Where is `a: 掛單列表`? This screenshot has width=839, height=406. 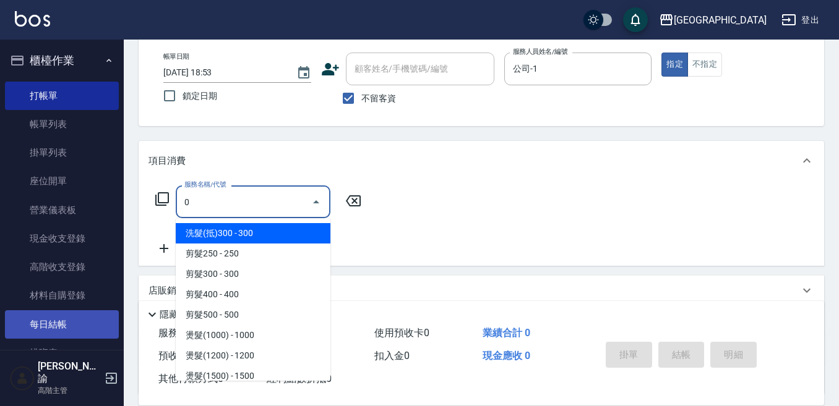
a: 掛單列表 is located at coordinates (62, 153).